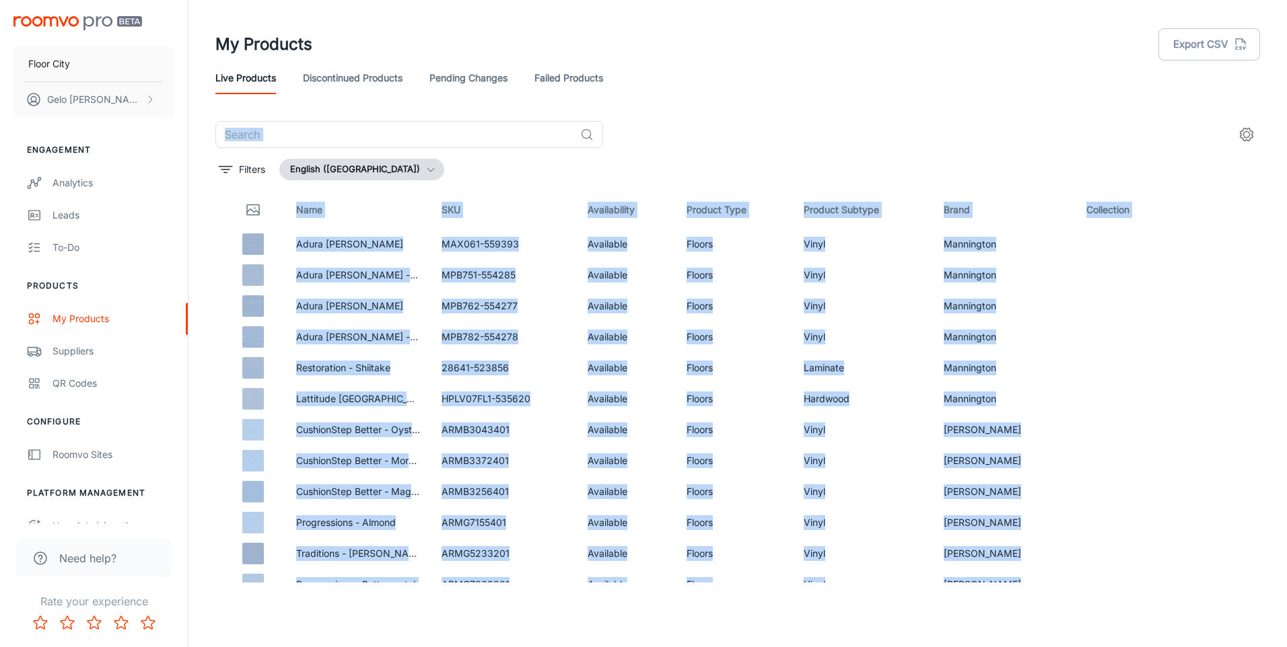 The width and height of the screenshot is (1287, 647). I want to click on input: Search, so click(395, 135).